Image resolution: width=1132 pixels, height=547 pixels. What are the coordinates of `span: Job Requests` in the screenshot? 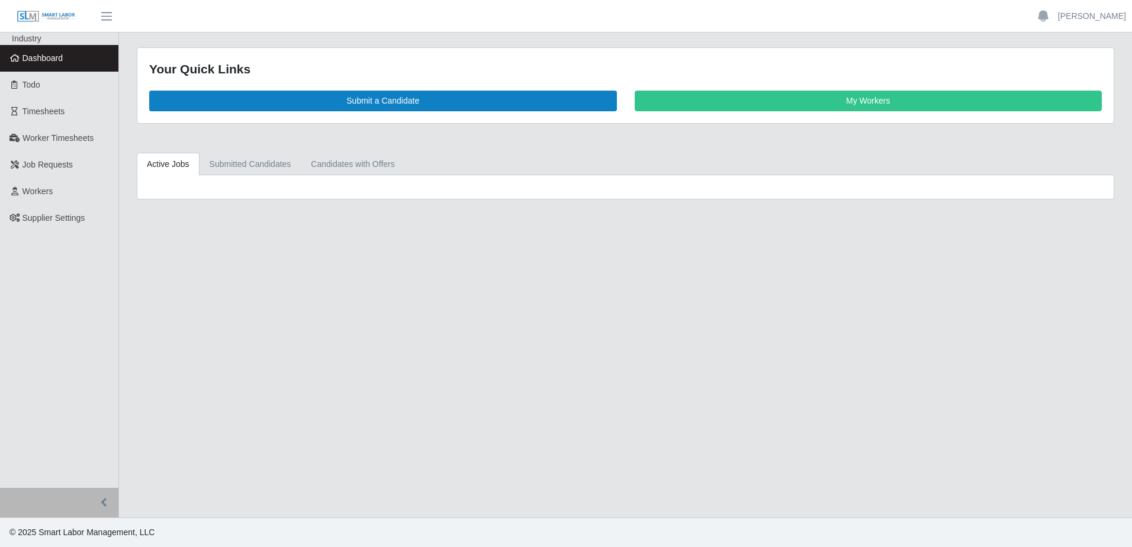 It's located at (48, 165).